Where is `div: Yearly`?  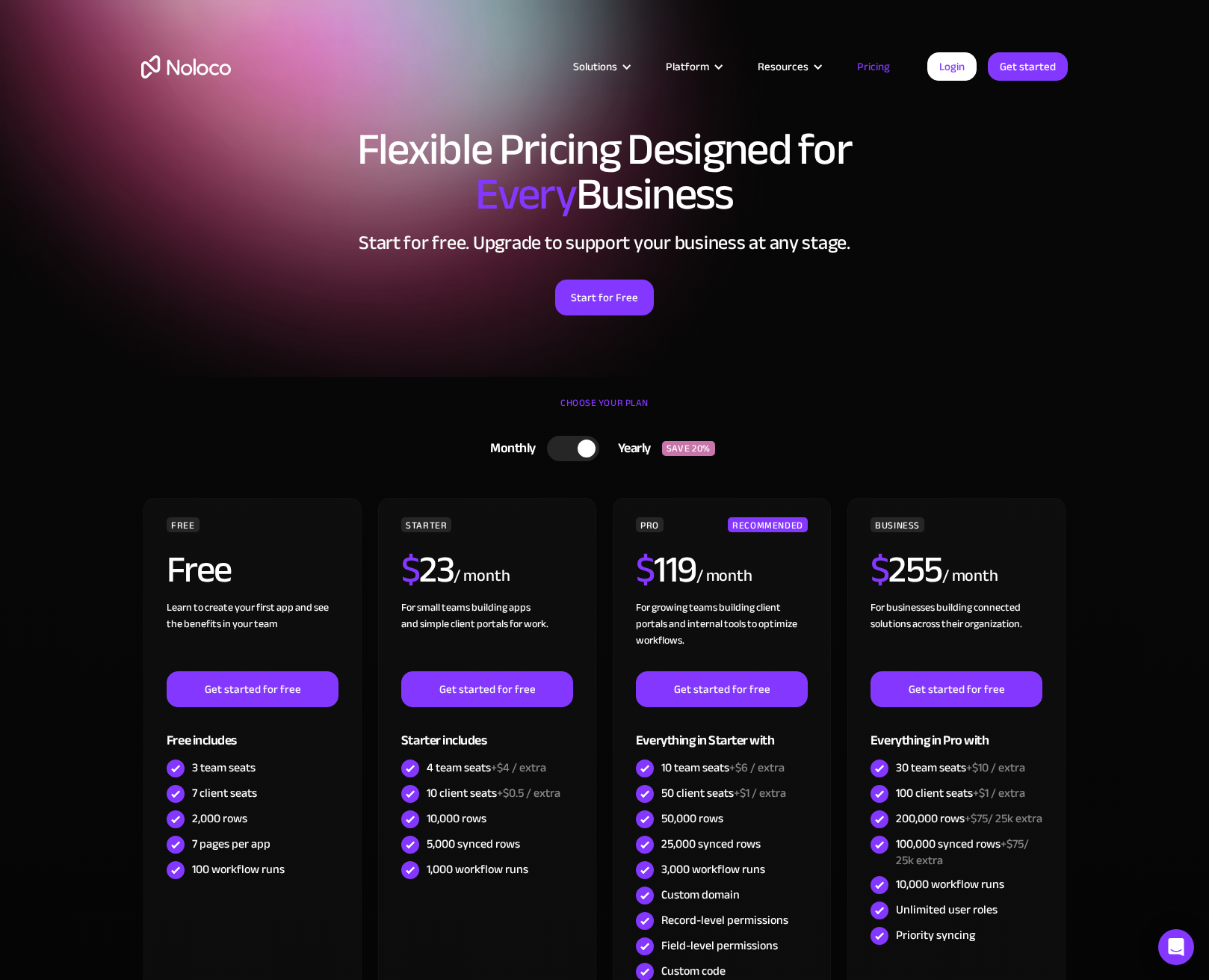 div: Yearly is located at coordinates (630, 448).